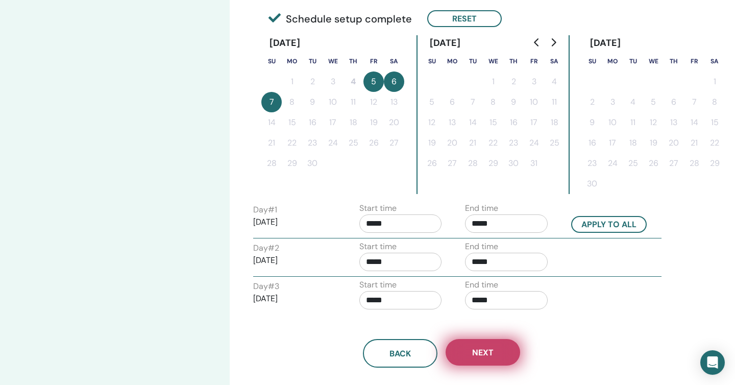  What do you see at coordinates (340, 19) in the screenshot?
I see `span: Schedule setup complete` at bounding box center [340, 19].